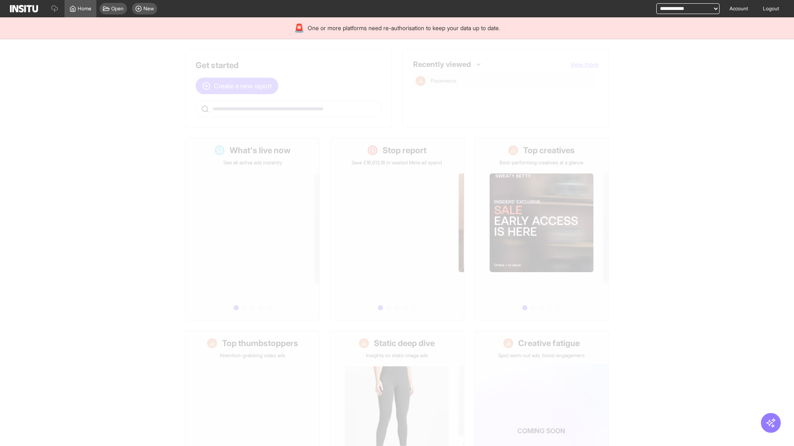 The image size is (794, 446). Describe the element at coordinates (84, 9) in the screenshot. I see `span: Home` at that location.